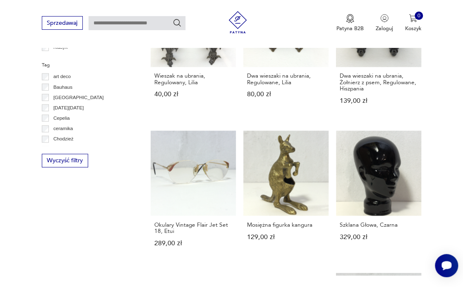 This screenshot has width=463, height=287. I want to click on a: Okulary Vintage Flair Jet Set 18, EtuiOkulary Vintage Flair Jet Set 18, Etui289,00 zł, so click(193, 196).